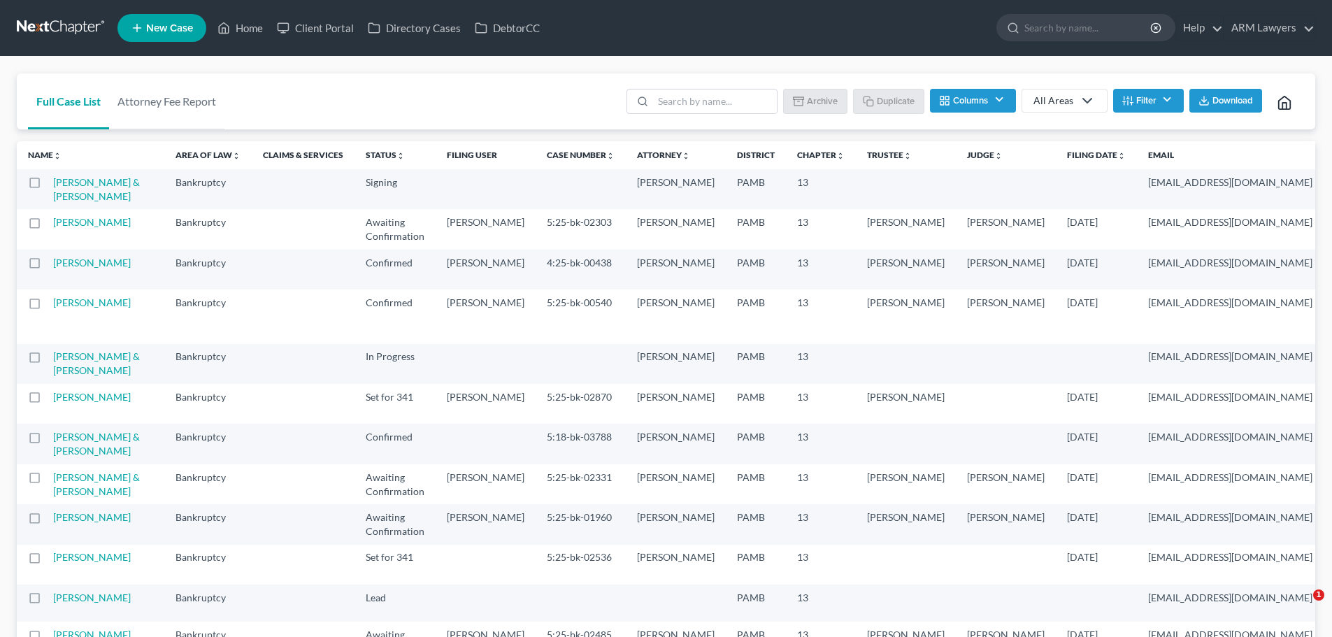 Image resolution: width=1332 pixels, height=637 pixels. I want to click on td: 5:25-bk-01960, so click(581, 524).